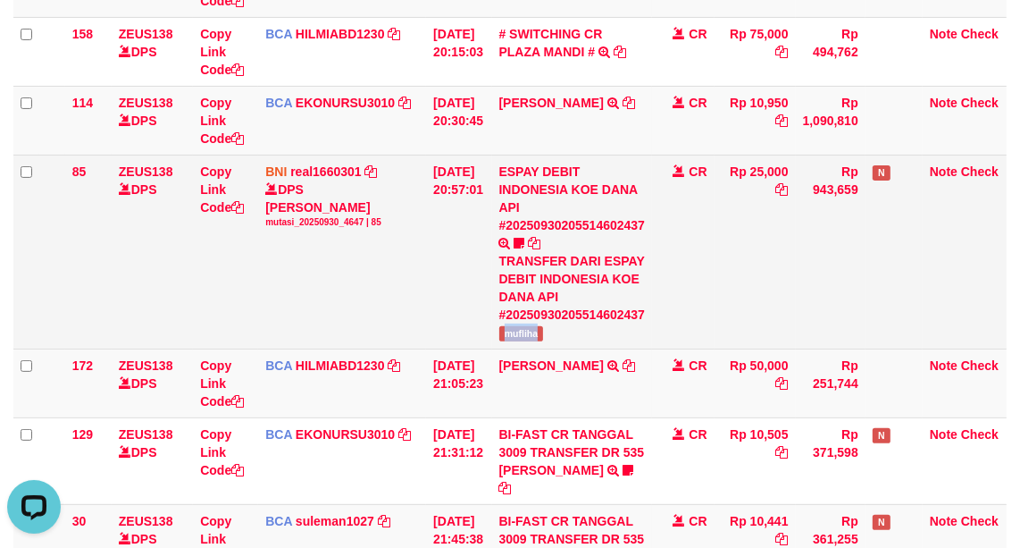  Describe the element at coordinates (506, 488) in the screenshot. I see `a: Copy BI-FAST CR TANGGAL 3009 TRANSFER DR 535 AISYAH PUTRI HALIZ to clipboard` at that location.